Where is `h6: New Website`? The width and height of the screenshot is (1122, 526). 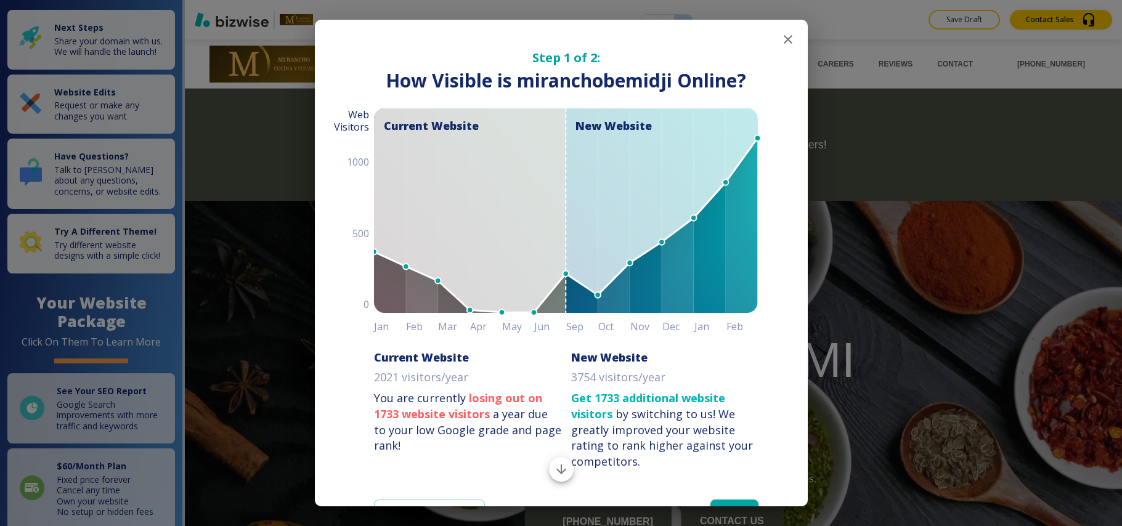
h6: New Website is located at coordinates (609, 357).